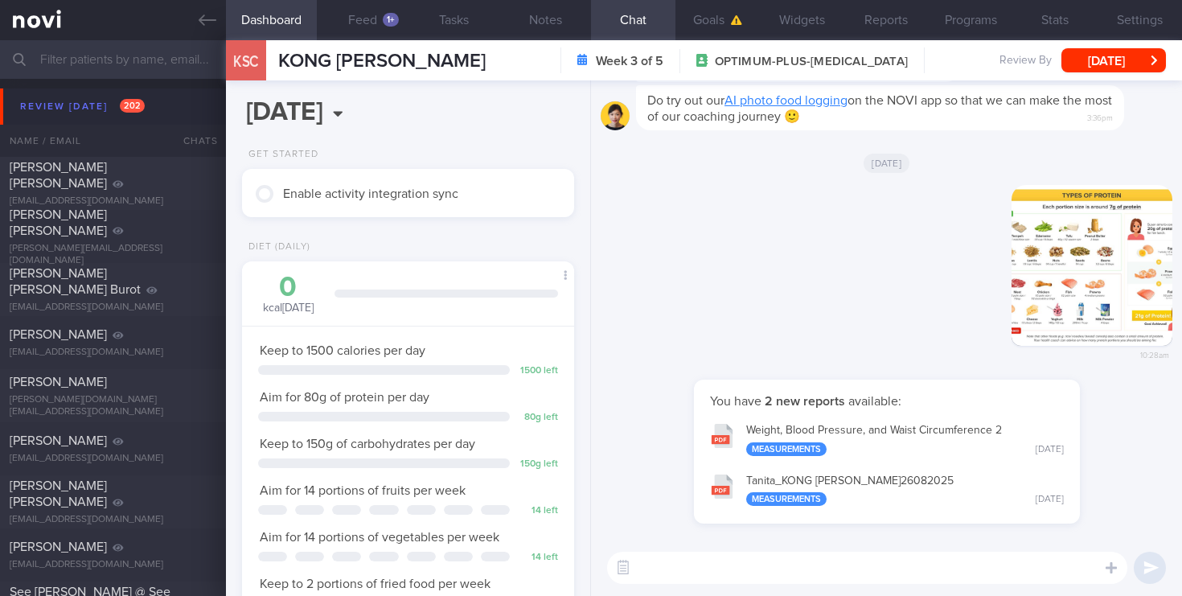  I want to click on div: KSC, so click(246, 61).